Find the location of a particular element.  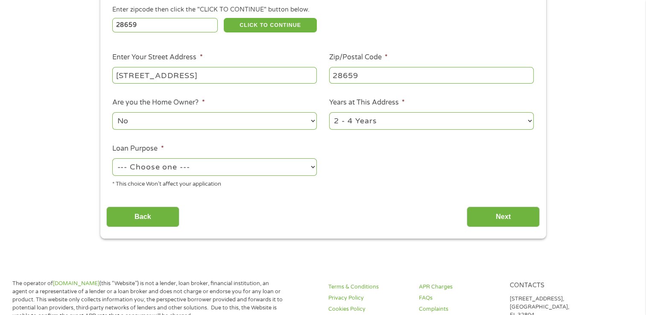

a: Privacy Policy is located at coordinates (369, 298).